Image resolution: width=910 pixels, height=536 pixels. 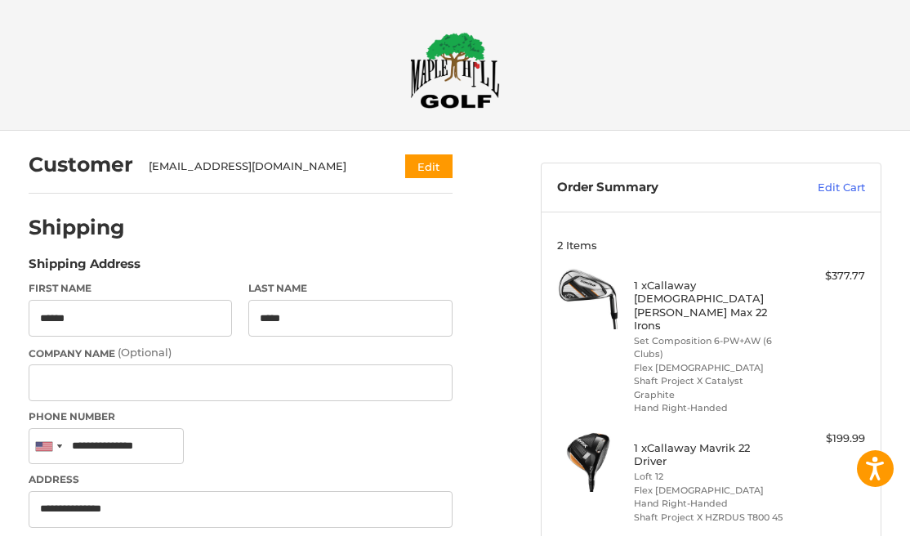 What do you see at coordinates (816, 188) in the screenshot?
I see `a: Edit Cart` at bounding box center [816, 188].